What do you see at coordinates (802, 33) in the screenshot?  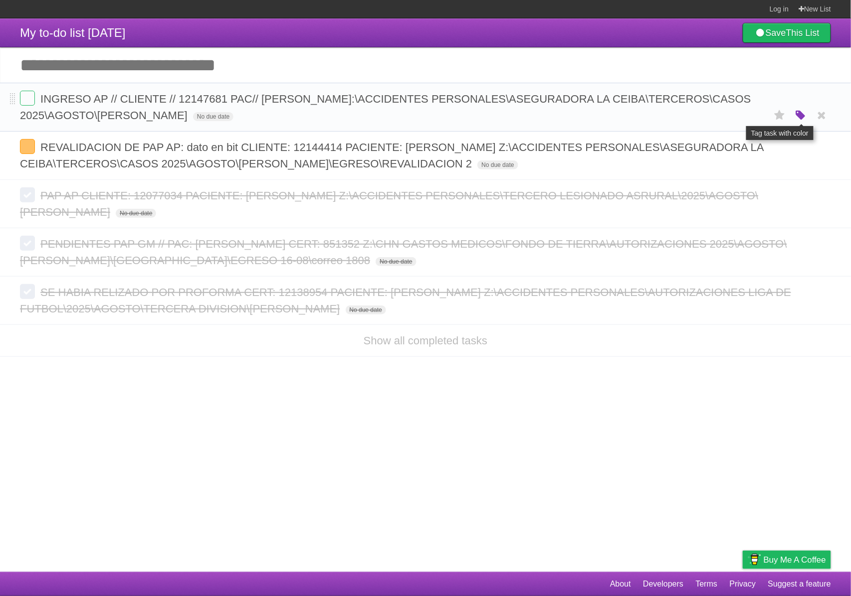 I see `b: This List` at bounding box center [802, 33].